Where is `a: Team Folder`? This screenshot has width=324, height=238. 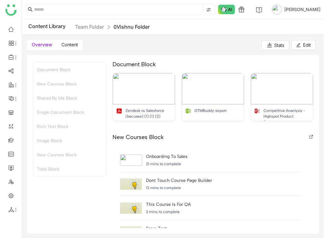 a: Team Folder is located at coordinates (90, 27).